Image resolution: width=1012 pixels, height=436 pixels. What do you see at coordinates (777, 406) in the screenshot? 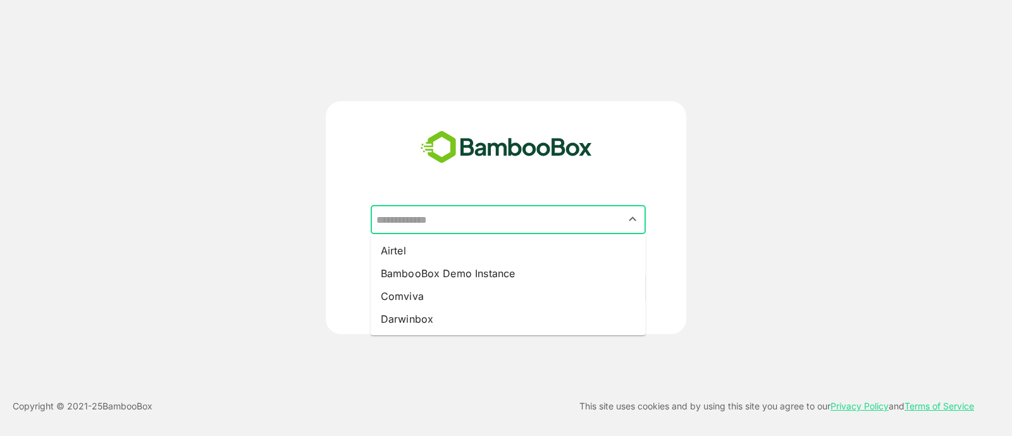
I see `p: This site uses cookies and by using this site you agree to our and` at bounding box center [777, 406].